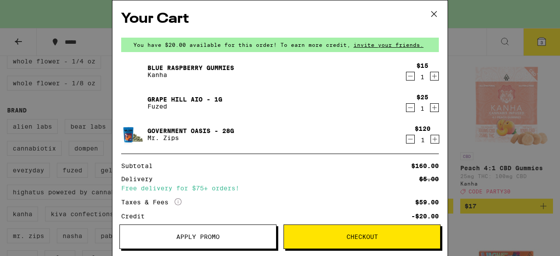  I want to click on p: Fuzed, so click(185, 106).